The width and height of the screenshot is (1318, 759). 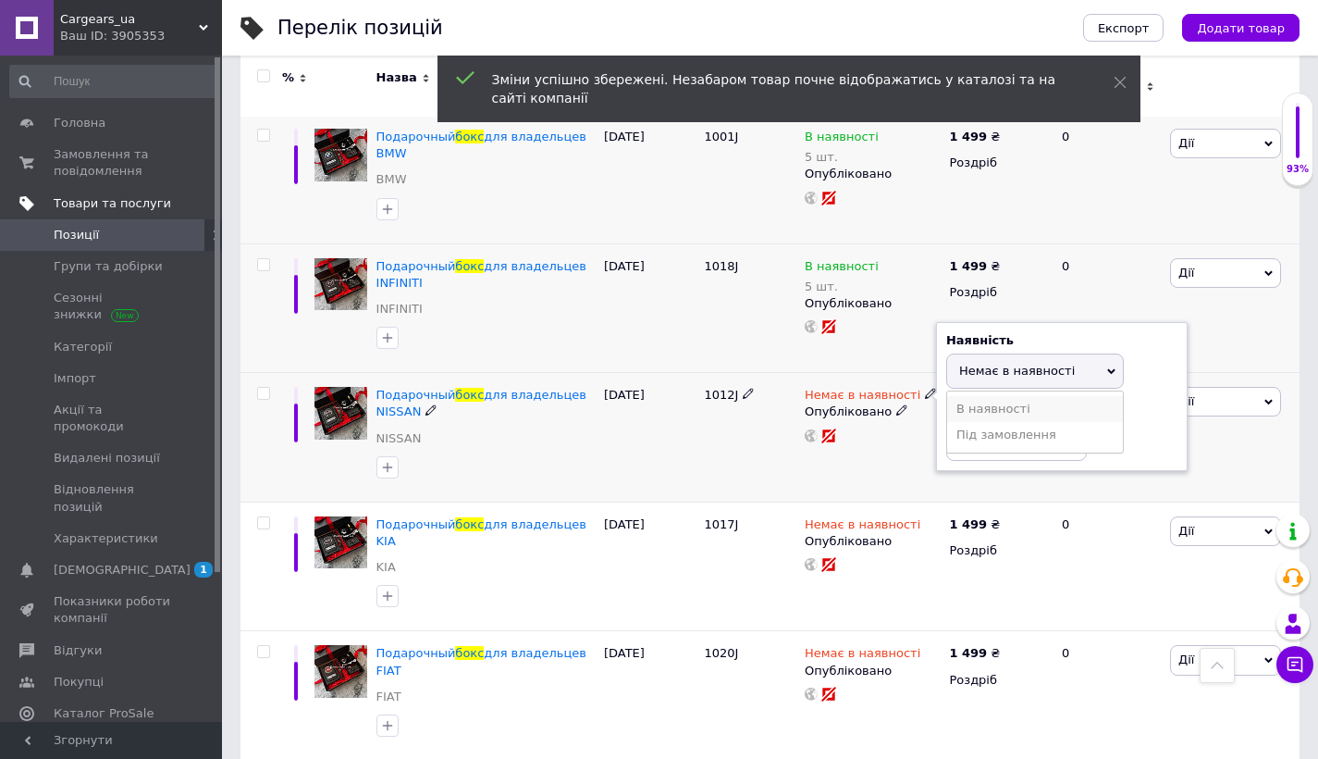 I want to click on button: Чат з покупцем, so click(x=1295, y=664).